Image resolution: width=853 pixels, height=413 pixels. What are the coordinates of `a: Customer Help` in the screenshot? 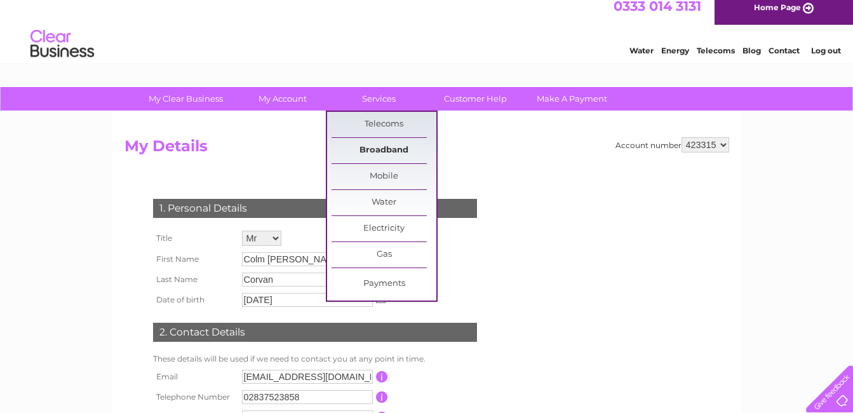 It's located at (475, 98).